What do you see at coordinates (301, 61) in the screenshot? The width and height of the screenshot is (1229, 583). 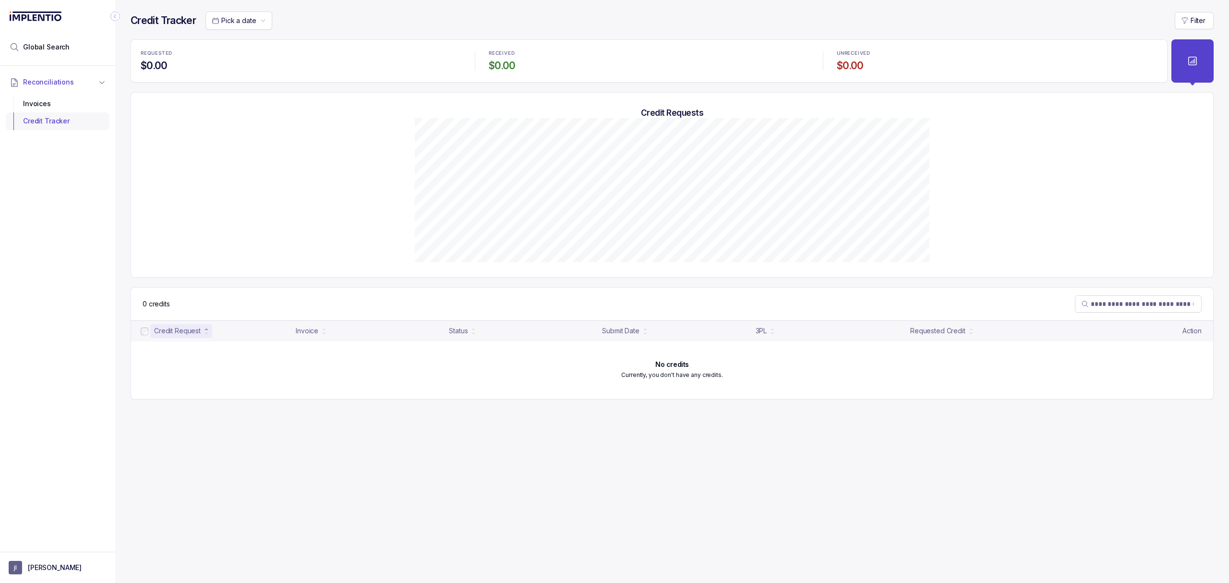 I see `li: Statistic REQUESTED` at bounding box center [301, 61].